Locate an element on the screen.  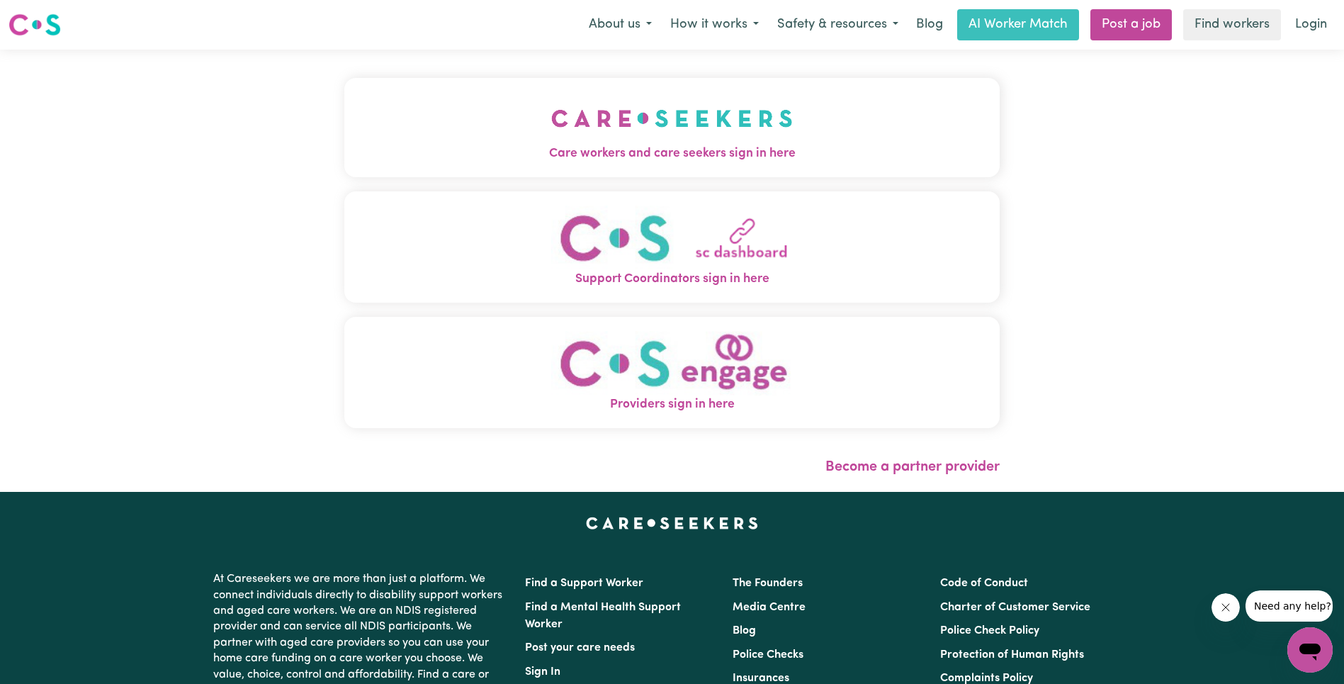
a: Complaints Policy is located at coordinates (986, 678).